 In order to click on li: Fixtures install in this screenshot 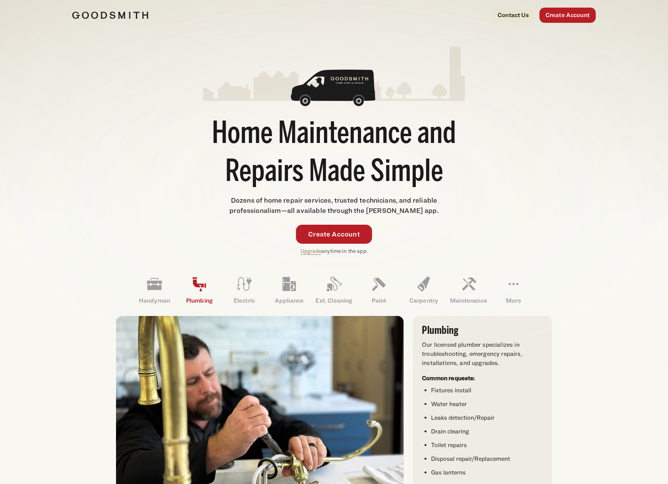, I will do `click(487, 391)`.